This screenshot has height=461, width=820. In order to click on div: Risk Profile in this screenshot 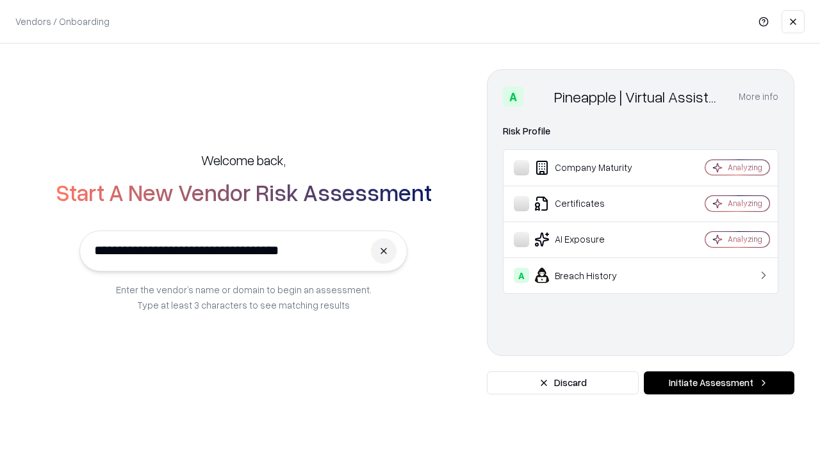, I will do `click(640, 131)`.